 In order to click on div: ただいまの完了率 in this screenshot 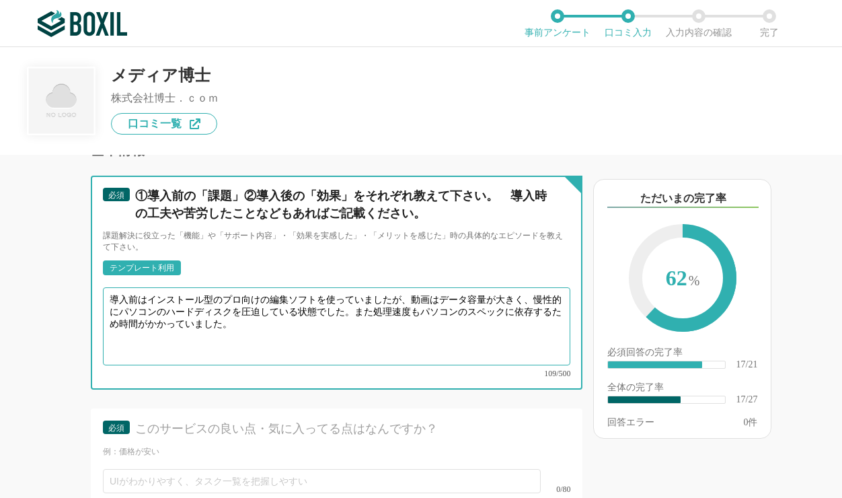, I will do `click(683, 199)`.